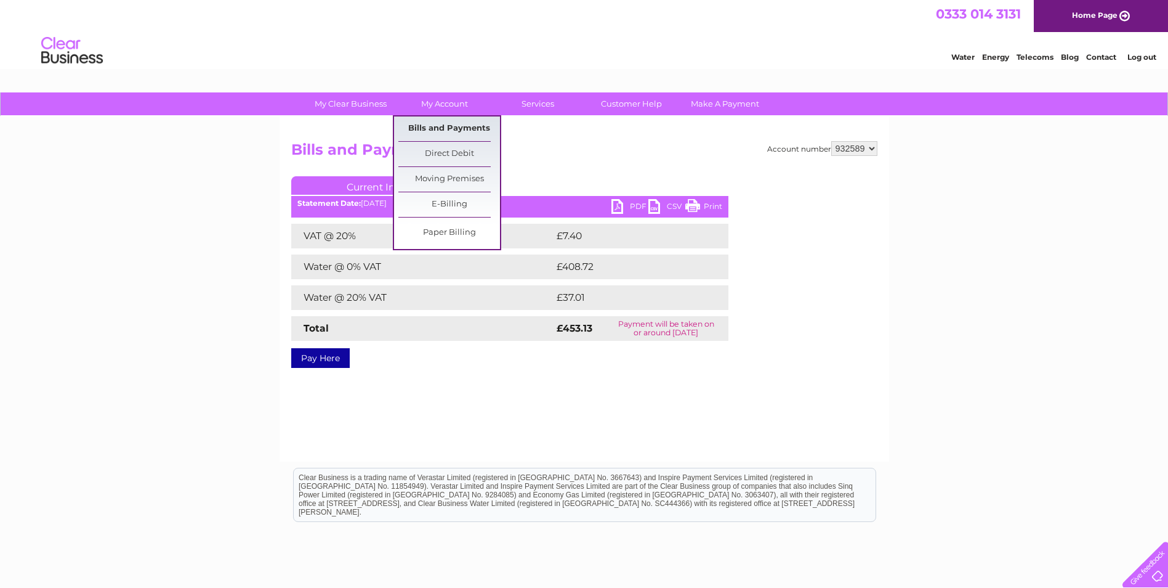 The height and width of the screenshot is (588, 1168). What do you see at coordinates (628, 298) in the screenshot?
I see `td: £37.01` at bounding box center [628, 298].